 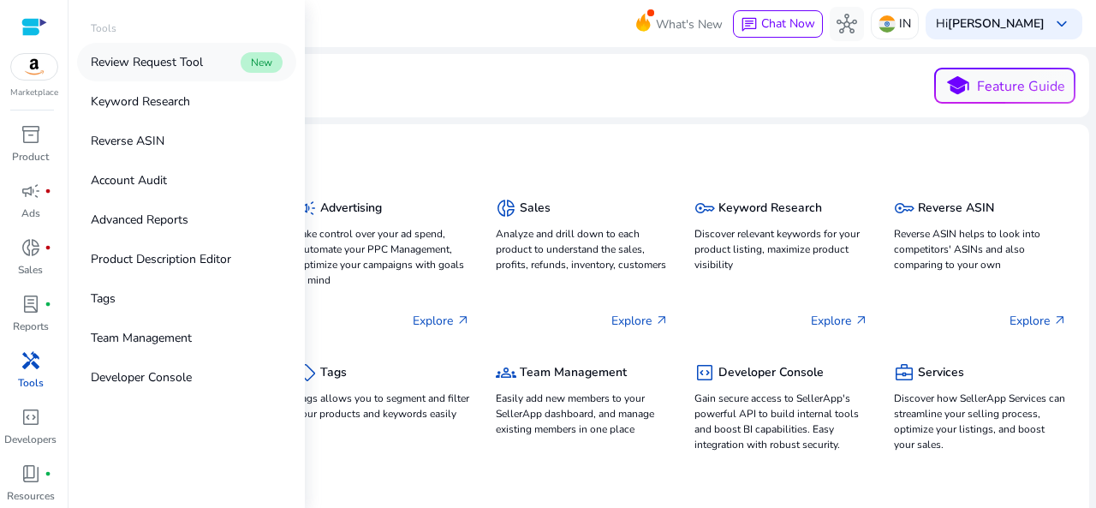 What do you see at coordinates (689, 24) in the screenshot?
I see `span: What's New` at bounding box center [689, 24].